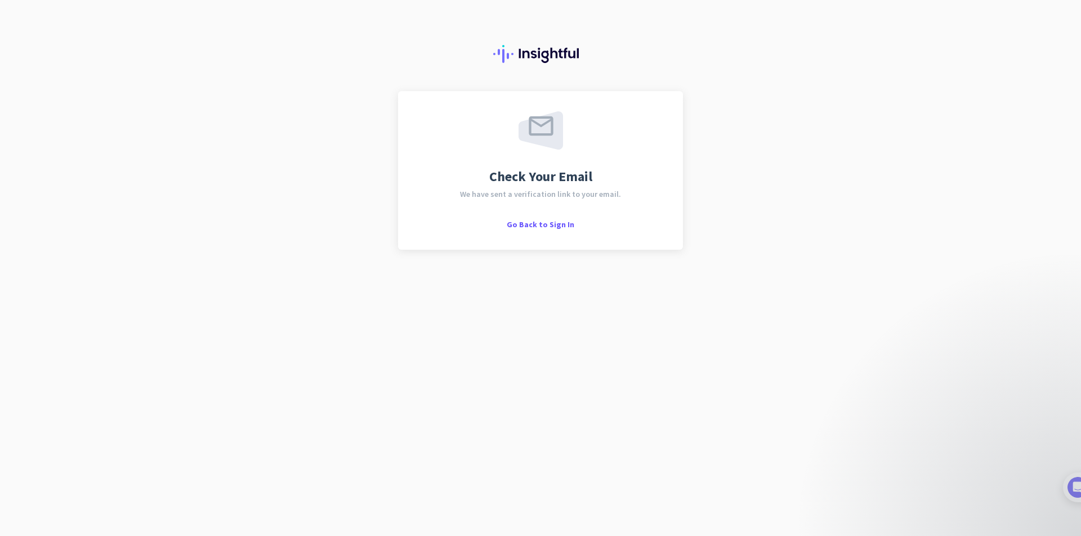  I want to click on span: We have sent a verification link to your email., so click(540, 194).